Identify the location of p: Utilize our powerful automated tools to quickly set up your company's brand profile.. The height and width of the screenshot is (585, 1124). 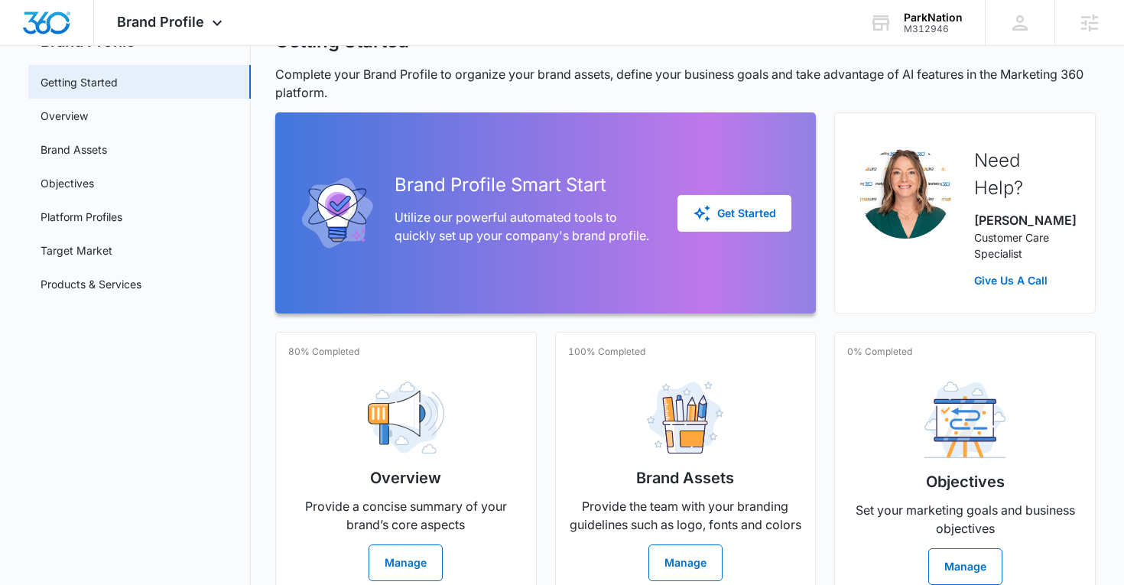
(524, 226).